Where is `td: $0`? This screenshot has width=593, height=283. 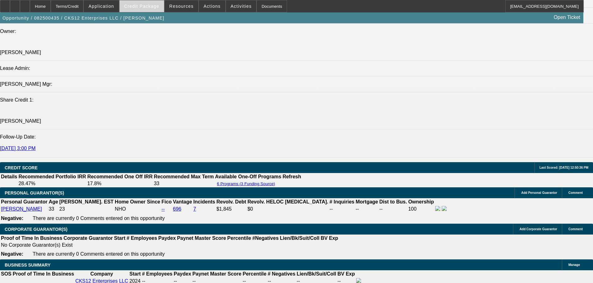 td: $0 is located at coordinates (288, 209).